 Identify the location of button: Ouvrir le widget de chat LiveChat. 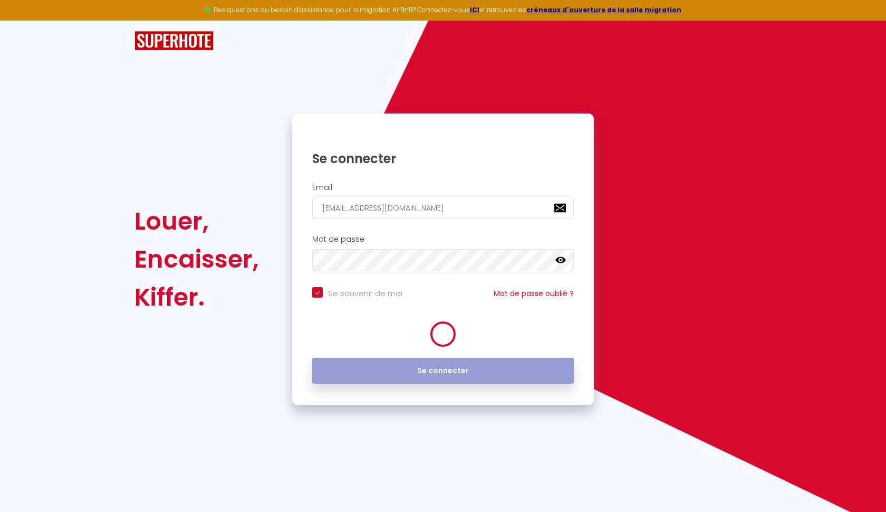
(24, 20).